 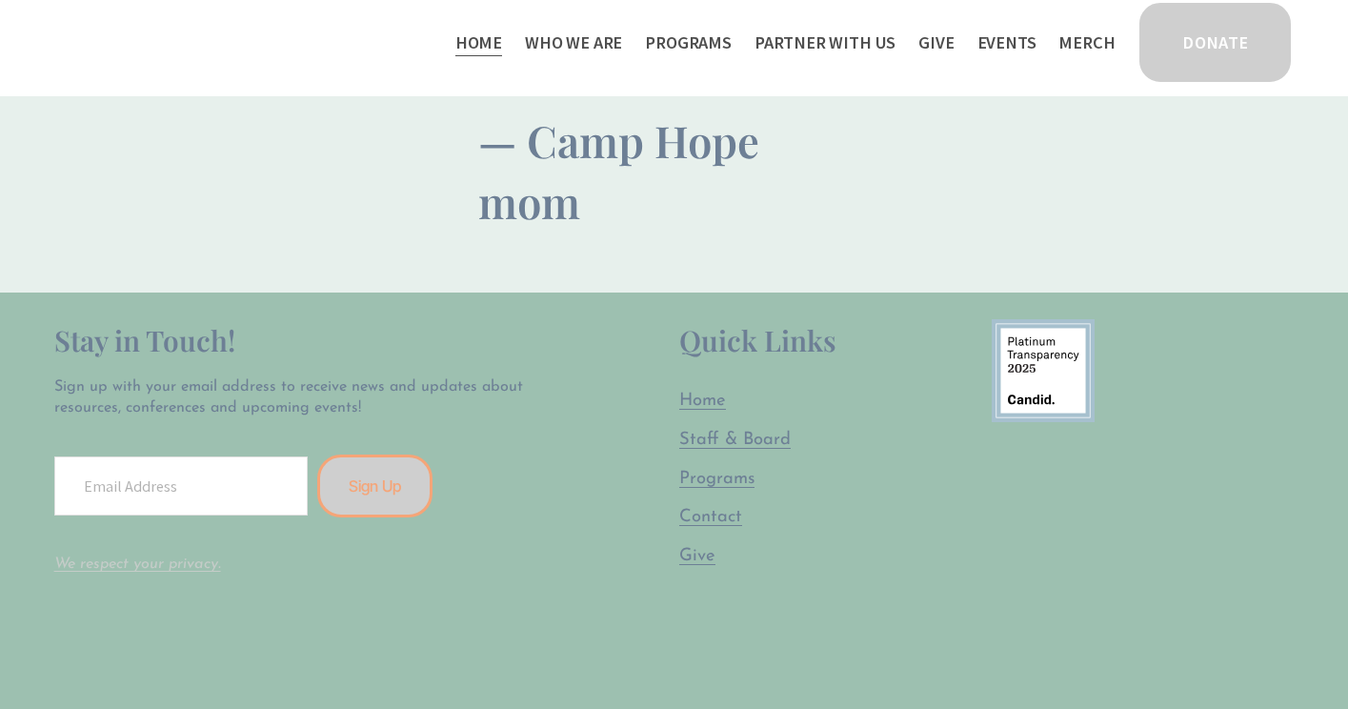 I want to click on span: Give, so click(x=697, y=555).